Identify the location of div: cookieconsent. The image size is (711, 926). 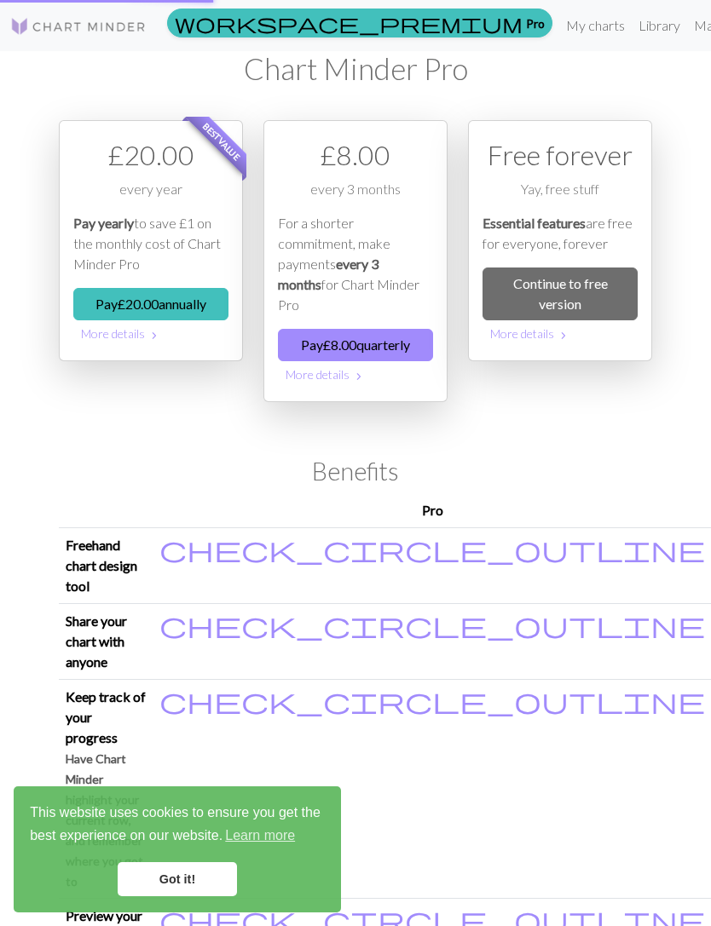
(177, 849).